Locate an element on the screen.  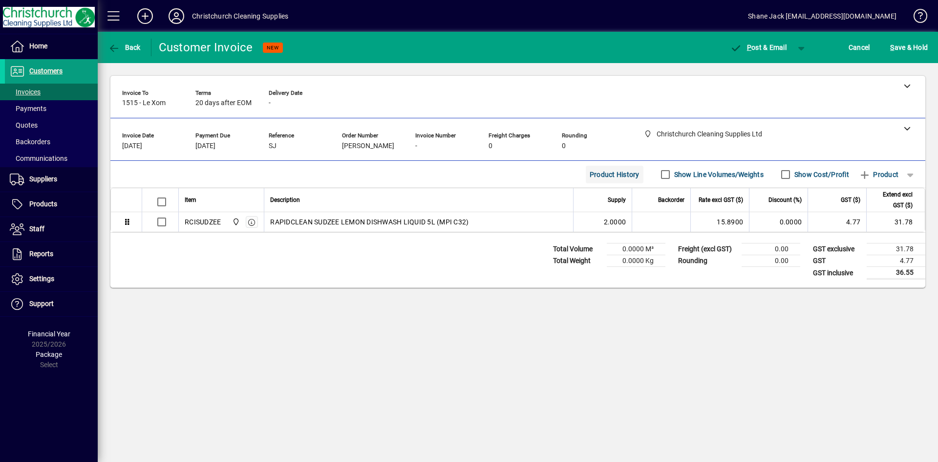
span: NEW is located at coordinates (273, 47).